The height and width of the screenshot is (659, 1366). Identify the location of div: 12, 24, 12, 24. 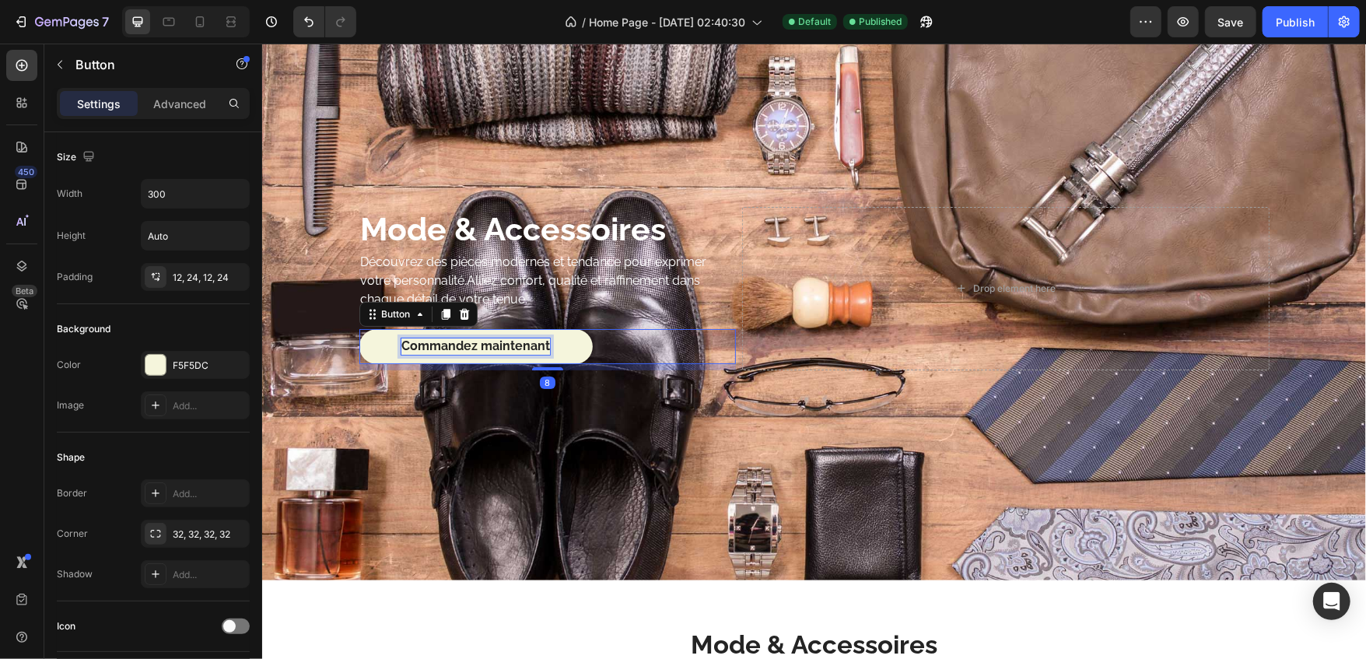
(209, 278).